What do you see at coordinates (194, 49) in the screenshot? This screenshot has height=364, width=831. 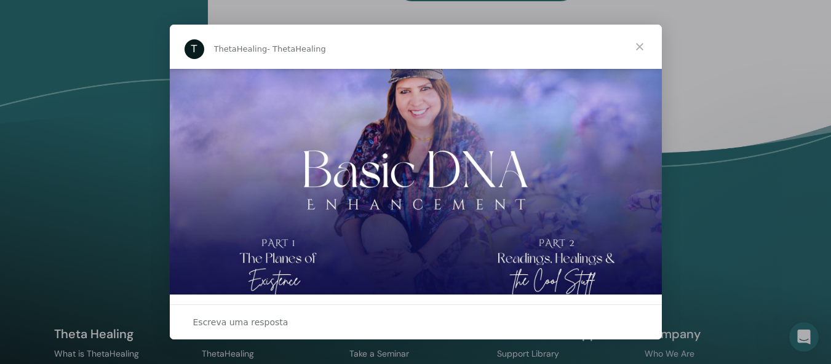 I see `div: Profile image for ThetaHealing` at bounding box center [194, 49].